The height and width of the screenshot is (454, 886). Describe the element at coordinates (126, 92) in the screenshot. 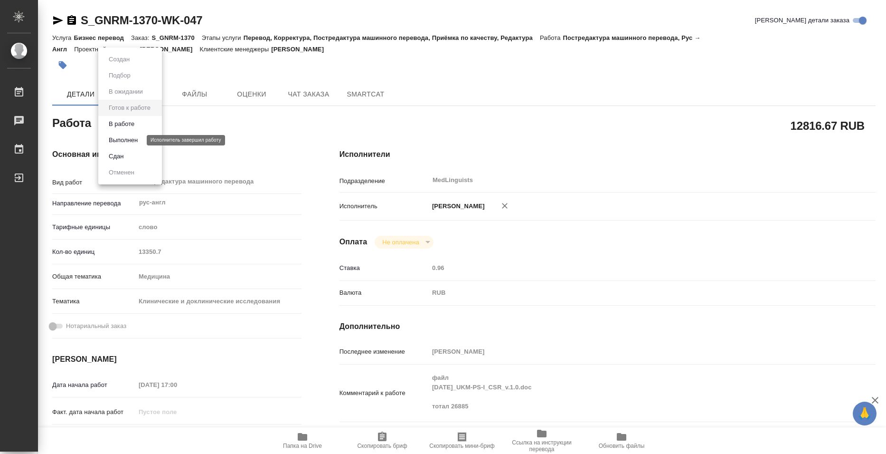

I see `button: В ожидании` at that location.